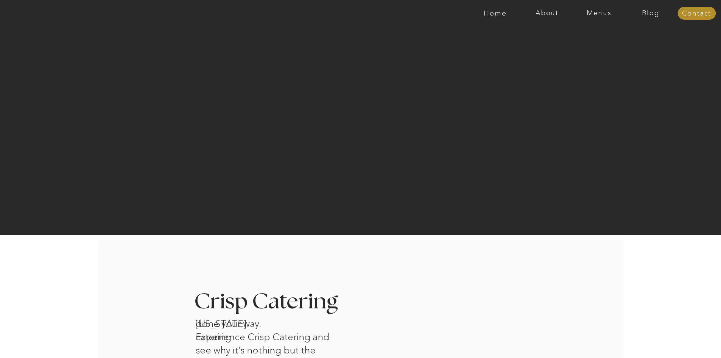 This screenshot has height=358, width=721. What do you see at coordinates (599, 13) in the screenshot?
I see `a: Menus` at bounding box center [599, 13].